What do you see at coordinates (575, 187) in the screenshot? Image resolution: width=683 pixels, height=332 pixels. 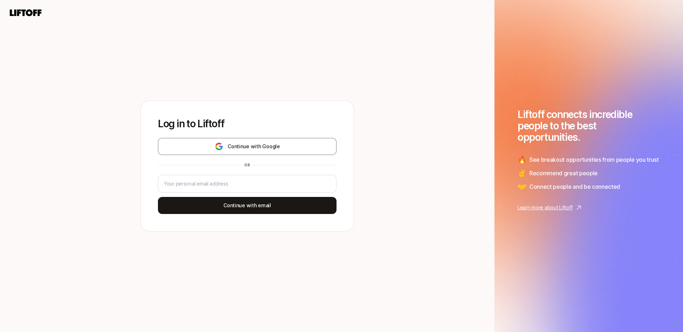 I see `span: Connect people and be connected` at bounding box center [575, 187].